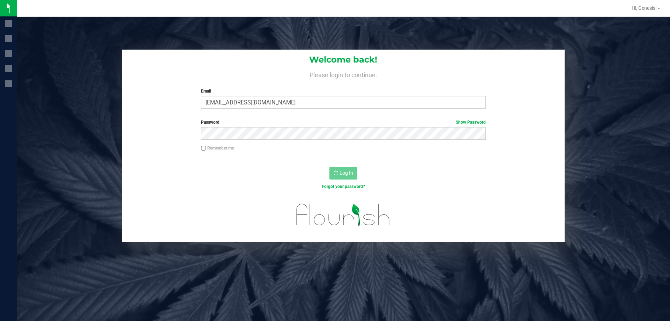 This screenshot has height=321, width=670. Describe the element at coordinates (344, 60) in the screenshot. I see `h1: Welcome back!` at that location.